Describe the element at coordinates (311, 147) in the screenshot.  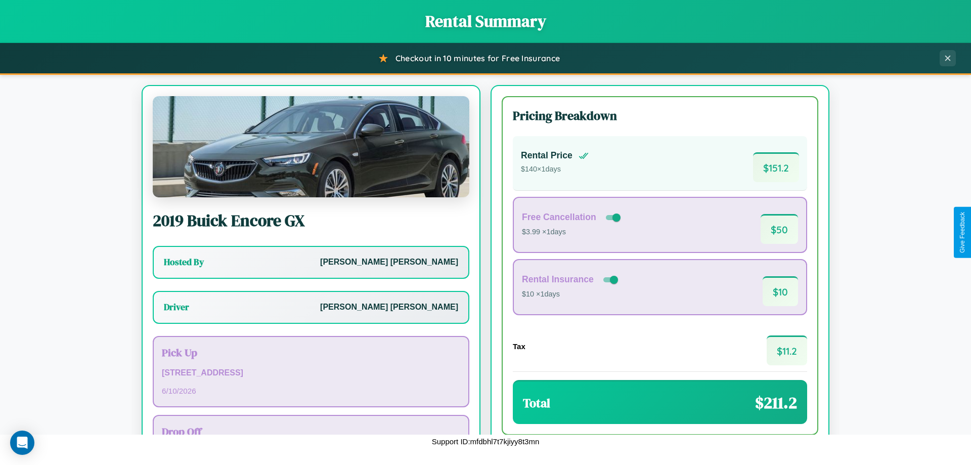
I see `img: Buick Encore GX` at that location.